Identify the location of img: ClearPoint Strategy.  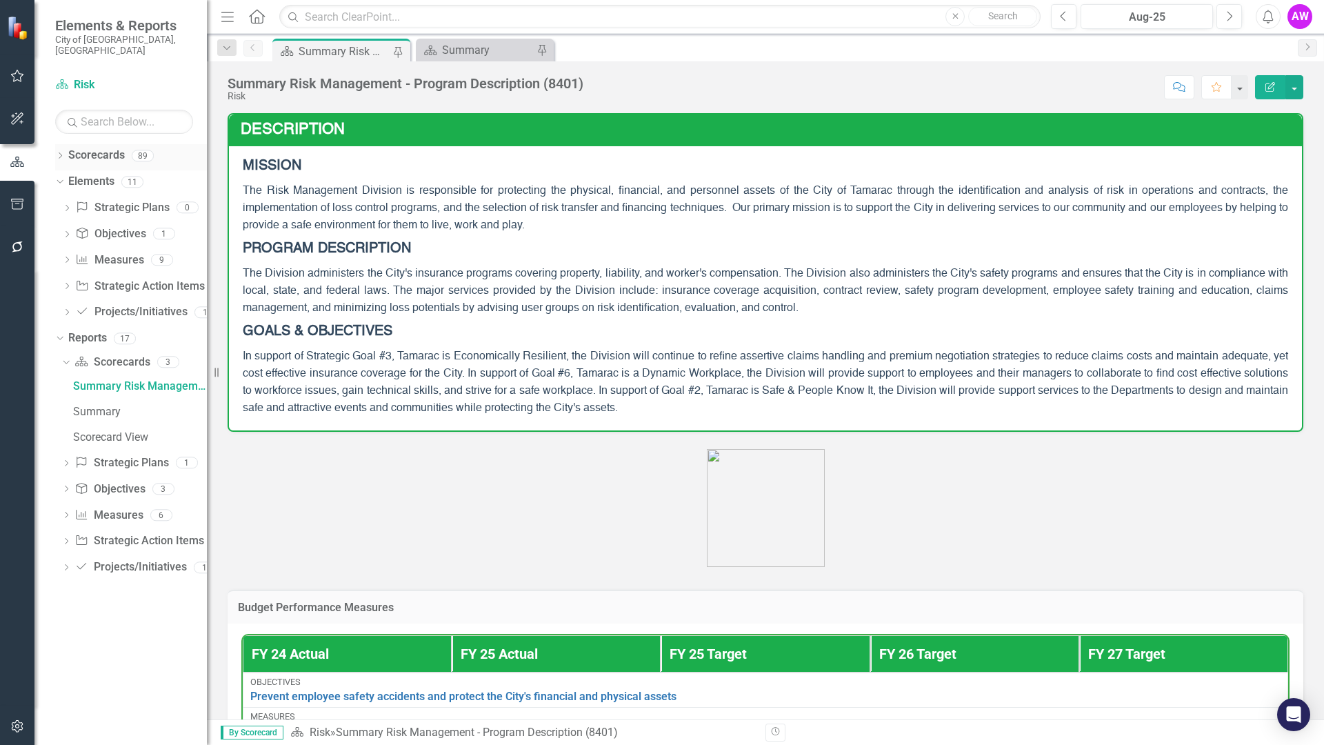
(19, 28).